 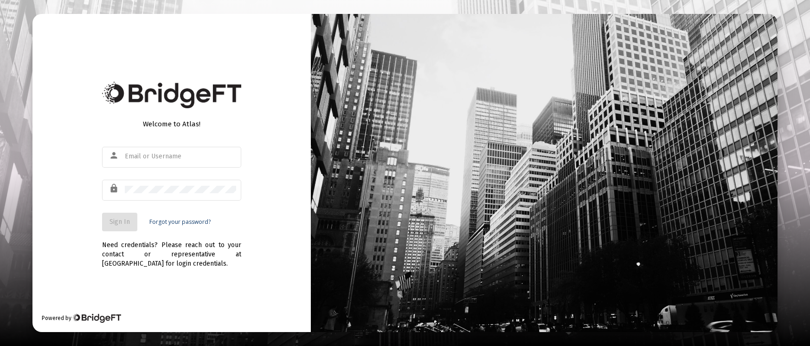 I want to click on mat-icon: person, so click(x=115, y=155).